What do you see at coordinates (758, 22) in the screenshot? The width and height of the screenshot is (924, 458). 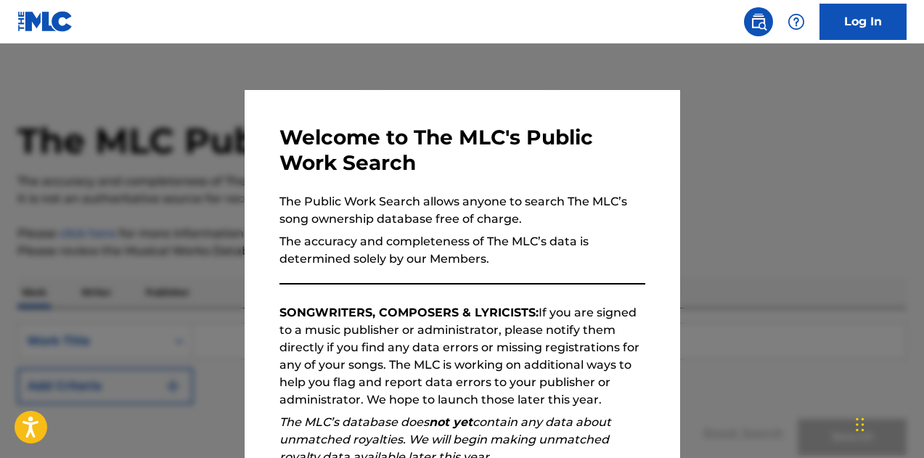 I see `img: search` at bounding box center [758, 22].